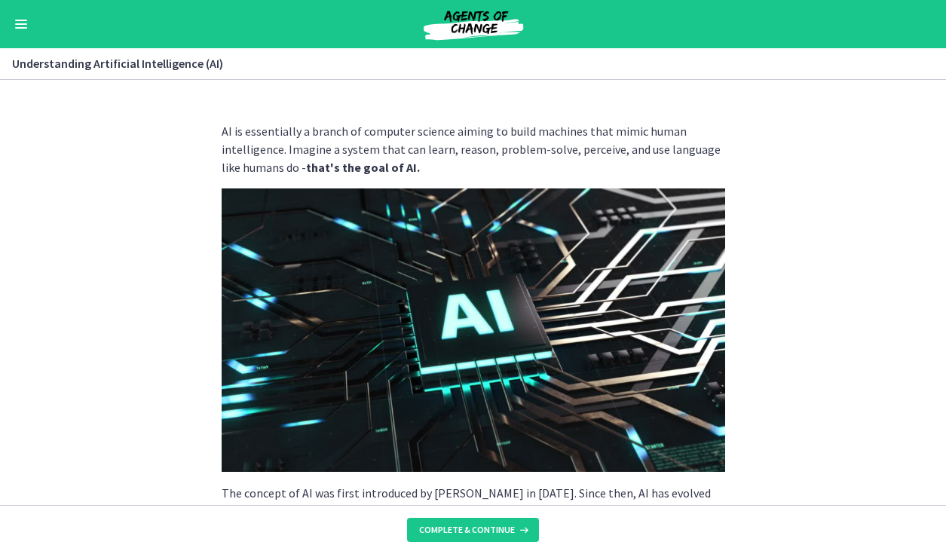 The width and height of the screenshot is (946, 554). I want to click on button: Enable menu, so click(21, 24).